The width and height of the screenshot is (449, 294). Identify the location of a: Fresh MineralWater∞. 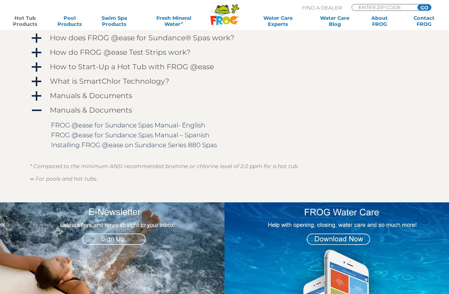
(174, 21).